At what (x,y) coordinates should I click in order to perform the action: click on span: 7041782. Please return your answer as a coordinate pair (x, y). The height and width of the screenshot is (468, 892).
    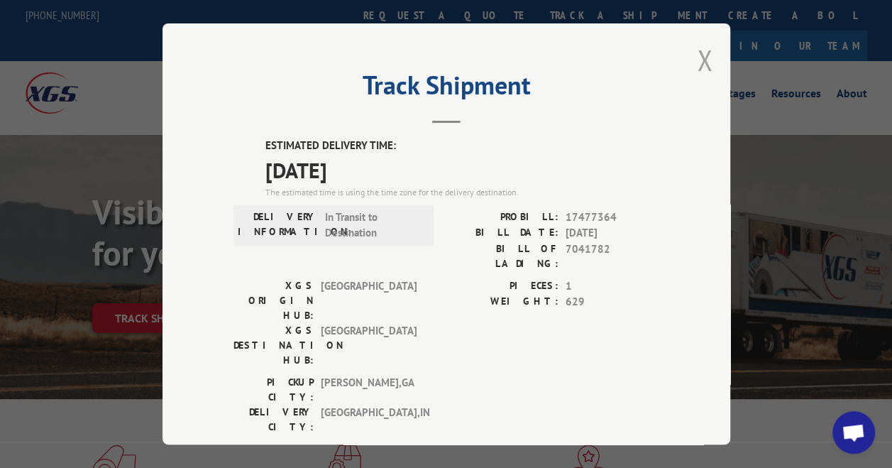
    Looking at the image, I should click on (613, 256).